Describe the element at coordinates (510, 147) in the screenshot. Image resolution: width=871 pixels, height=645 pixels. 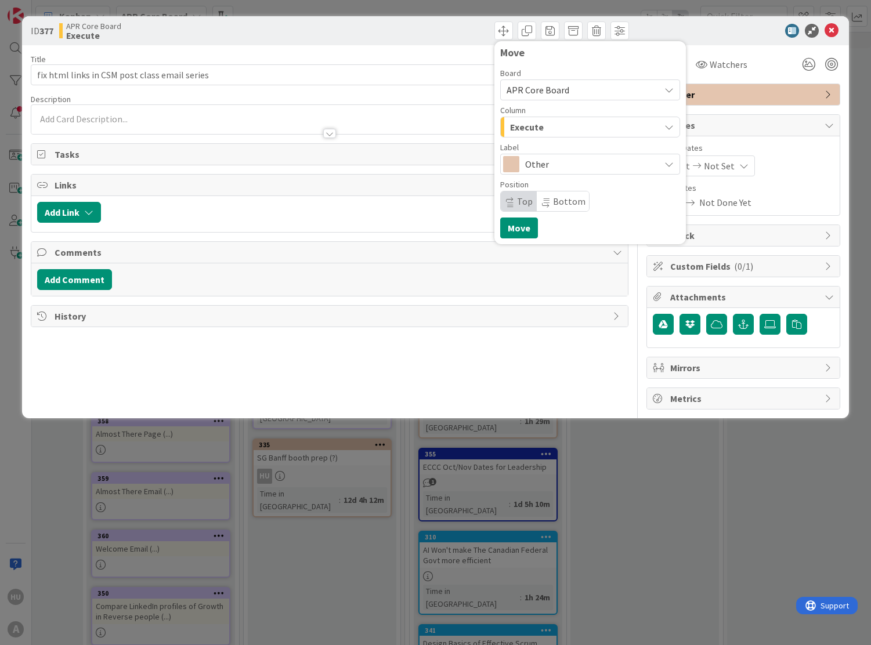
I see `span: Label` at that location.